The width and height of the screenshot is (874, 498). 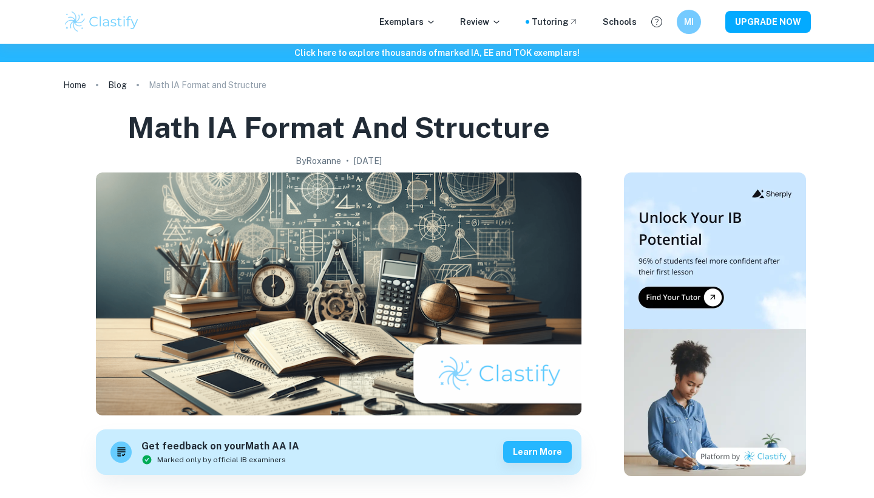 I want to click on h2: By Roxanne, so click(x=318, y=161).